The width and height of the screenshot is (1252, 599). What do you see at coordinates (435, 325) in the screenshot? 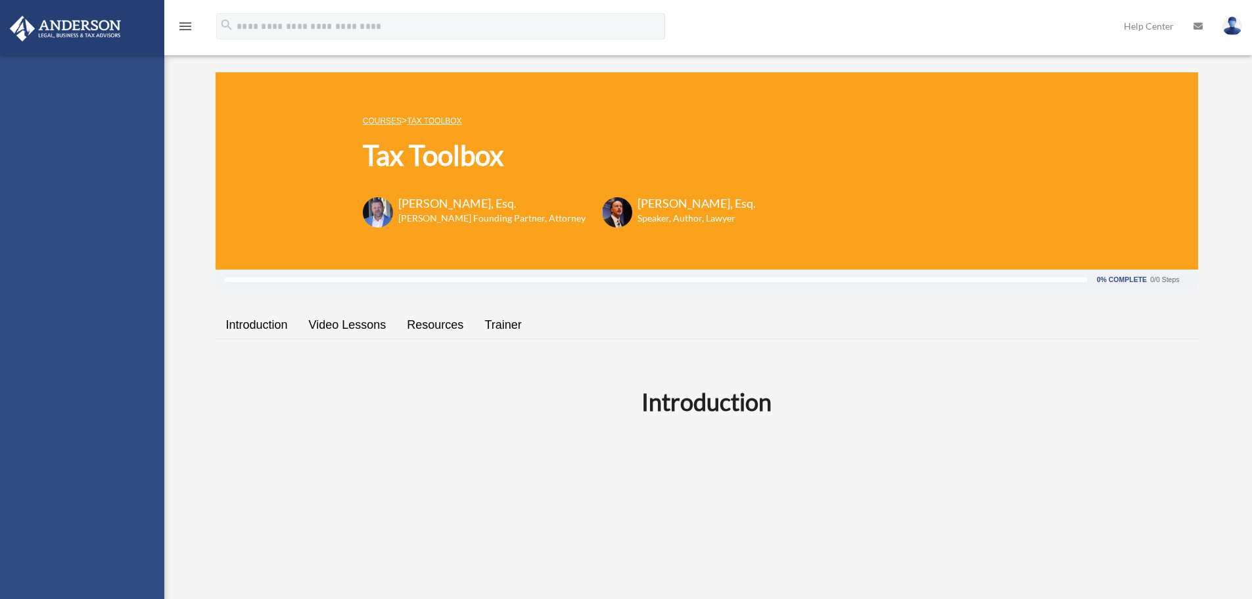
I see `a: Resources` at bounding box center [435, 325].